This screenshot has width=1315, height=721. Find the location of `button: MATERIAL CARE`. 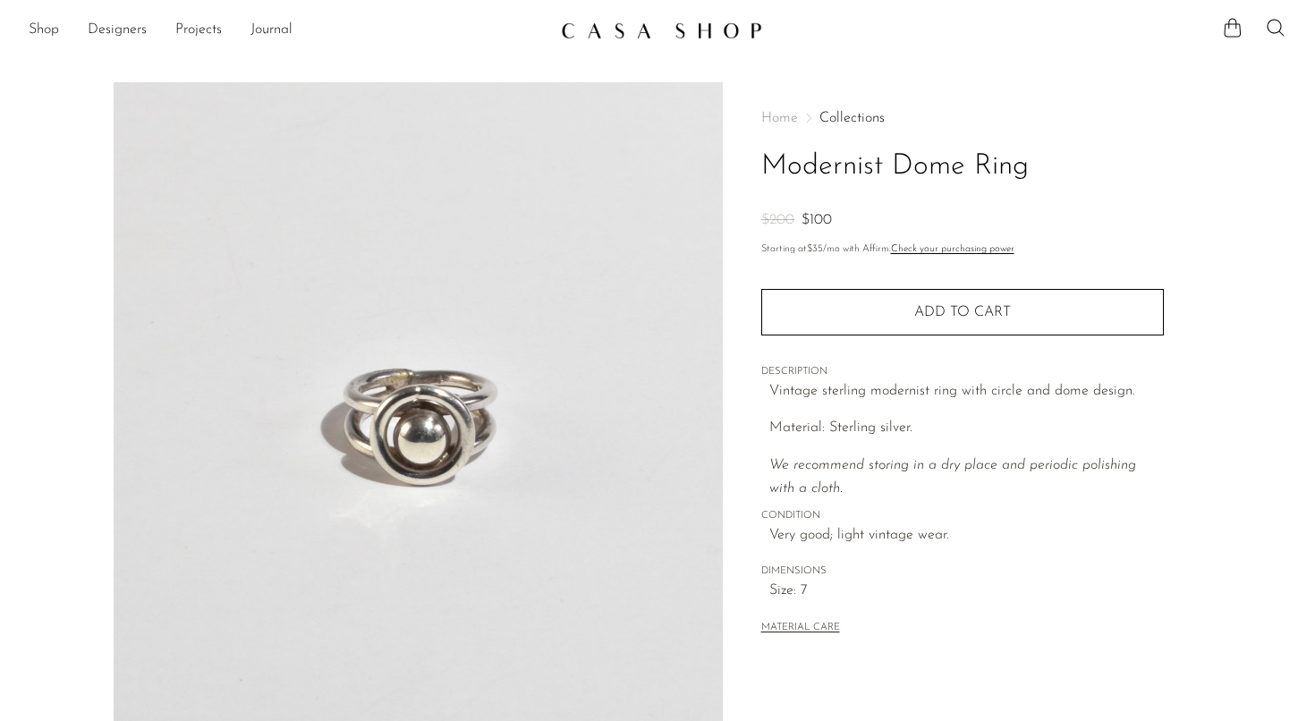

button: MATERIAL CARE is located at coordinates (801, 628).